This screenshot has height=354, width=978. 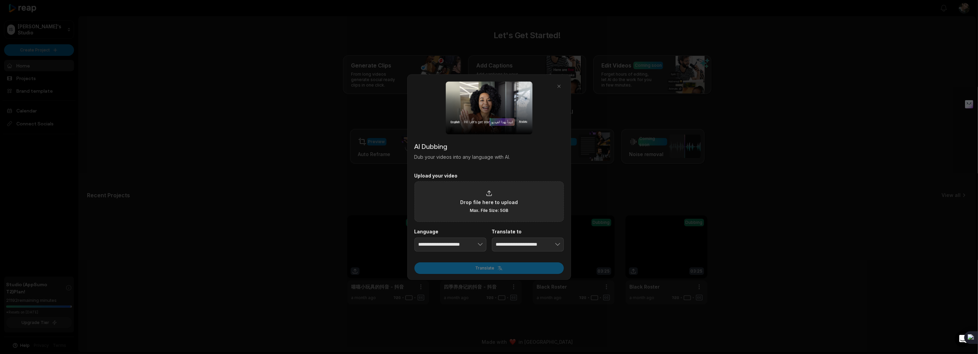 I want to click on h2: AI Dubbing, so click(x=489, y=146).